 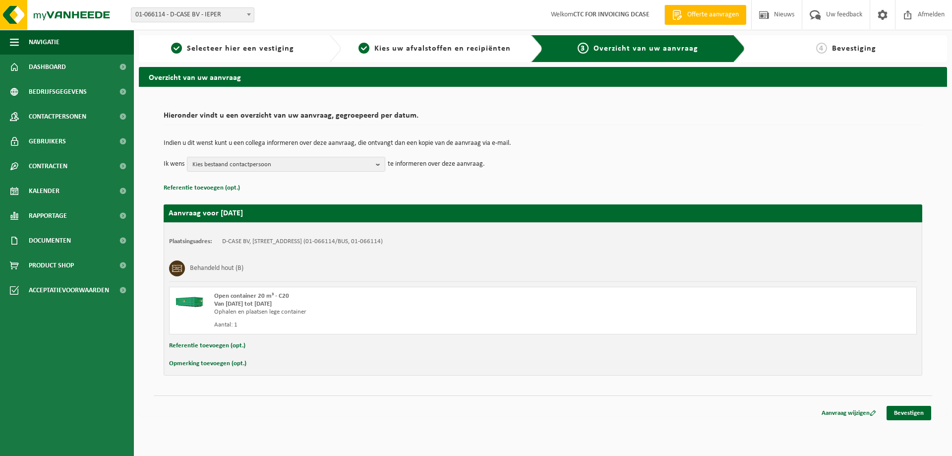 What do you see at coordinates (398, 312) in the screenshot?
I see `div: Ophalen en plaatsen lege container` at bounding box center [398, 312].